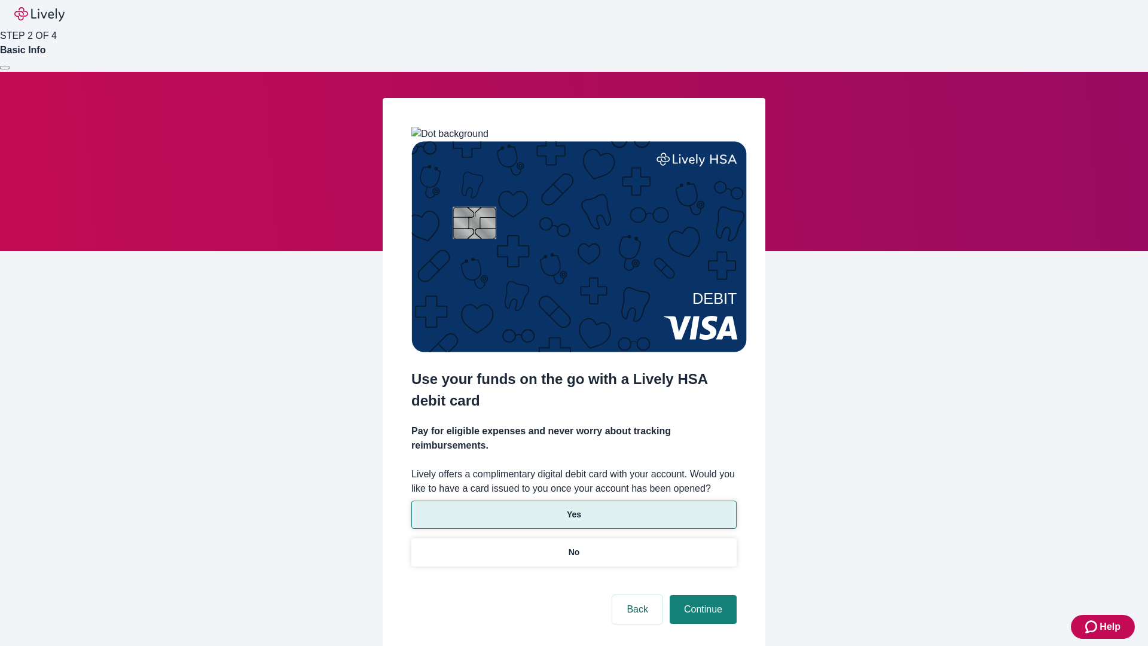  I want to click on span: Help, so click(1110, 627).